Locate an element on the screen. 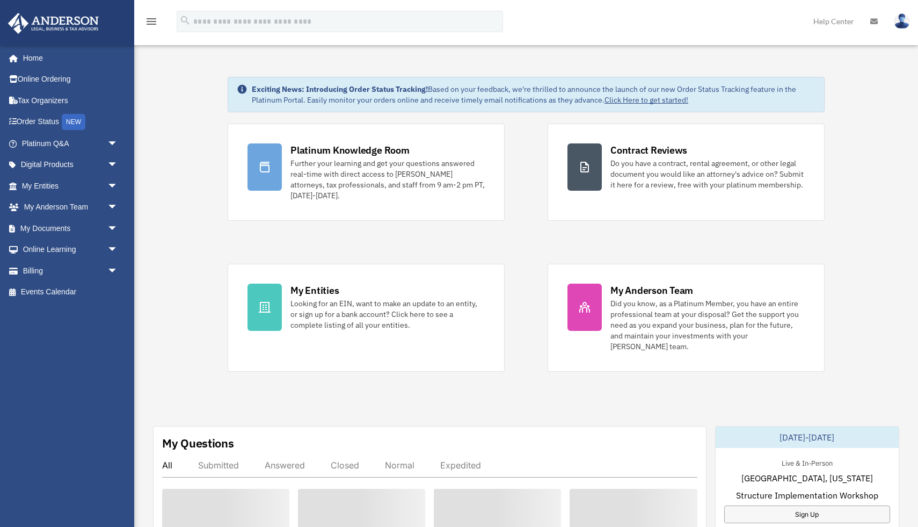 The height and width of the screenshot is (527, 918). div: Expedited is located at coordinates (461, 465).